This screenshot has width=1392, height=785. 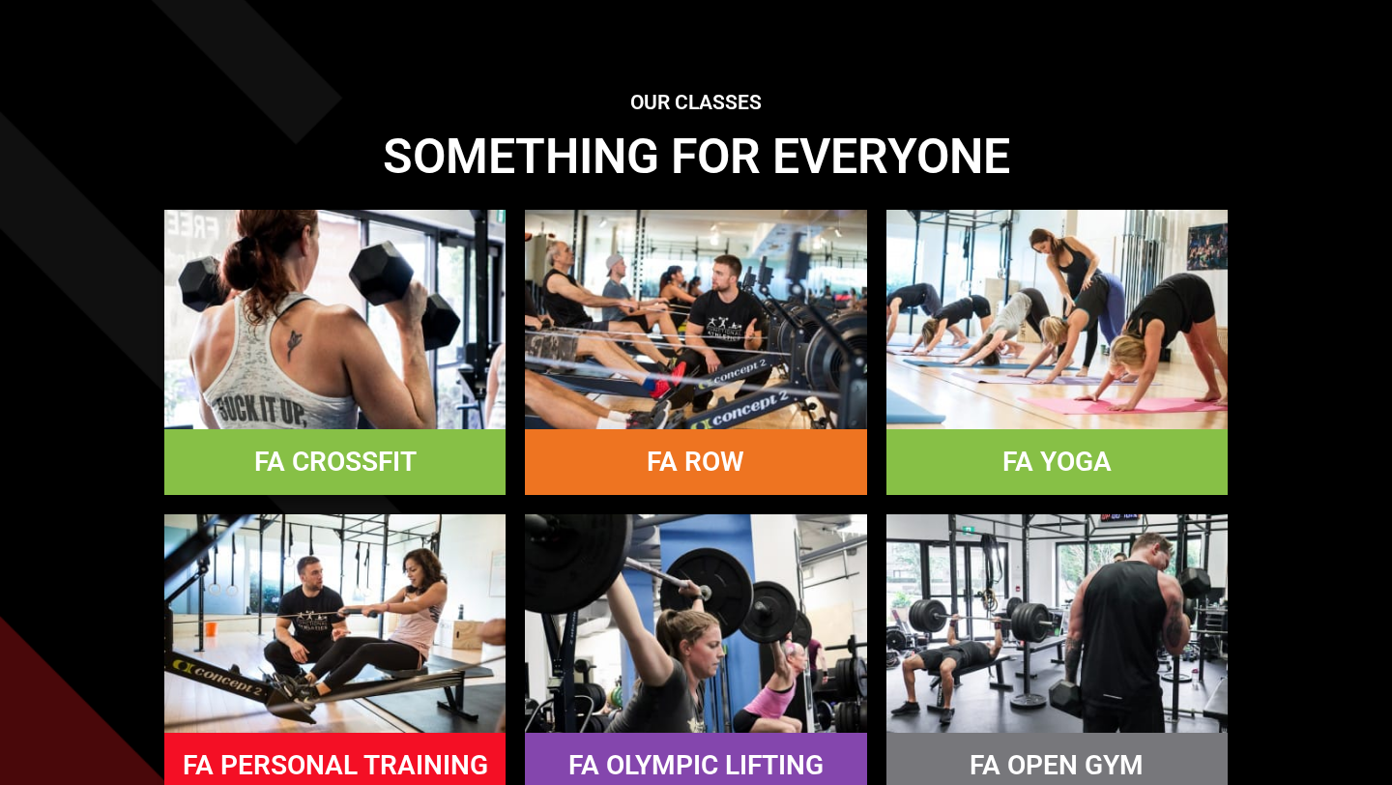 I want to click on h3: something for everyone, so click(x=696, y=157).